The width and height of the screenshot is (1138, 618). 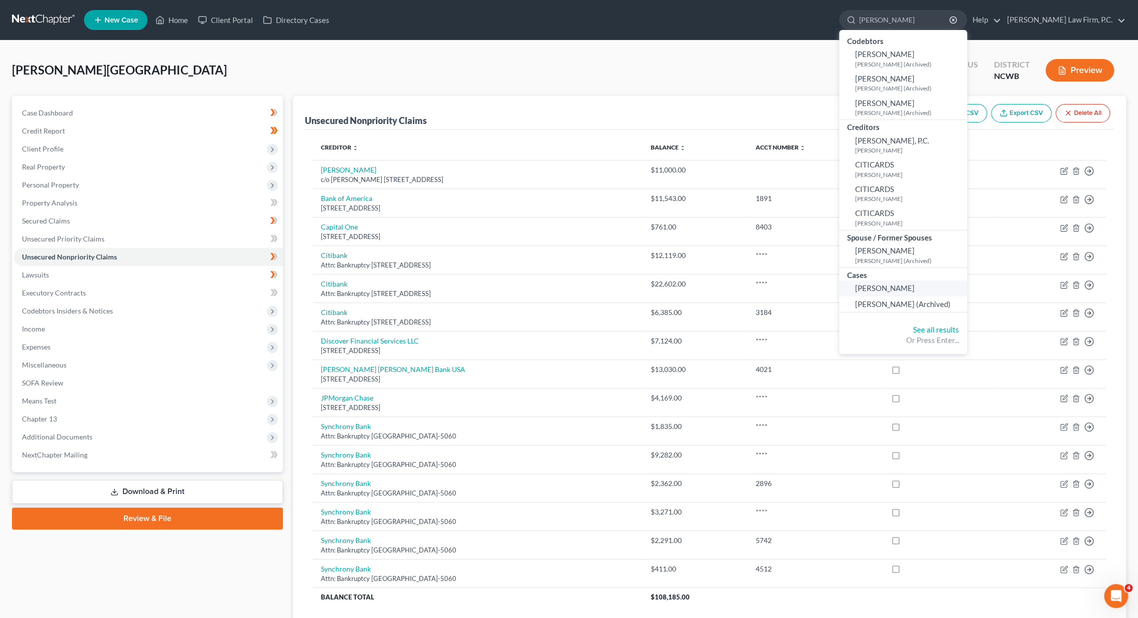 What do you see at coordinates (225, 20) in the screenshot?
I see `a: Client Portal` at bounding box center [225, 20].